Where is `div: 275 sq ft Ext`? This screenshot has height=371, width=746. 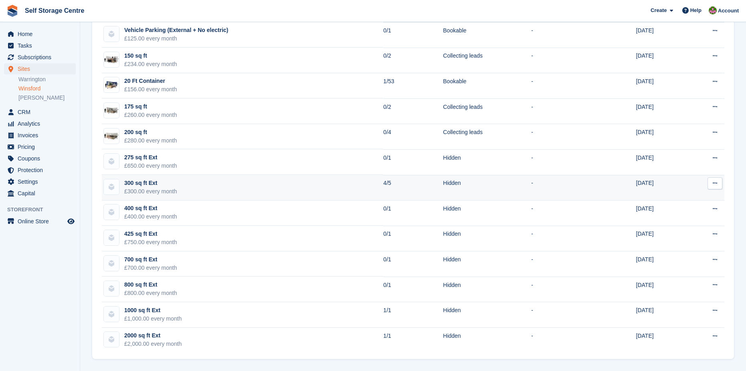 div: 275 sq ft Ext is located at coordinates (151, 157).